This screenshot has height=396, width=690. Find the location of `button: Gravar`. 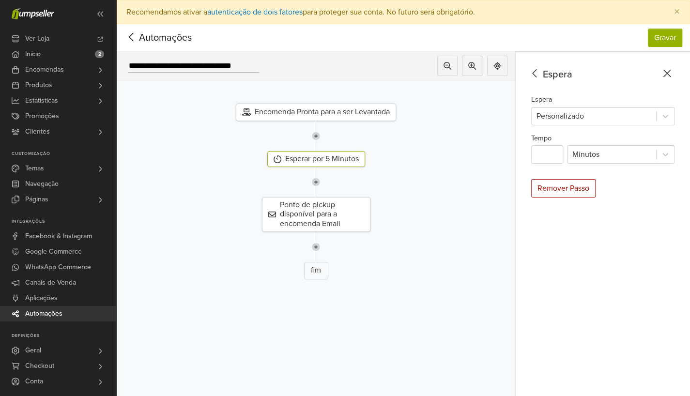

button: Gravar is located at coordinates (665, 38).